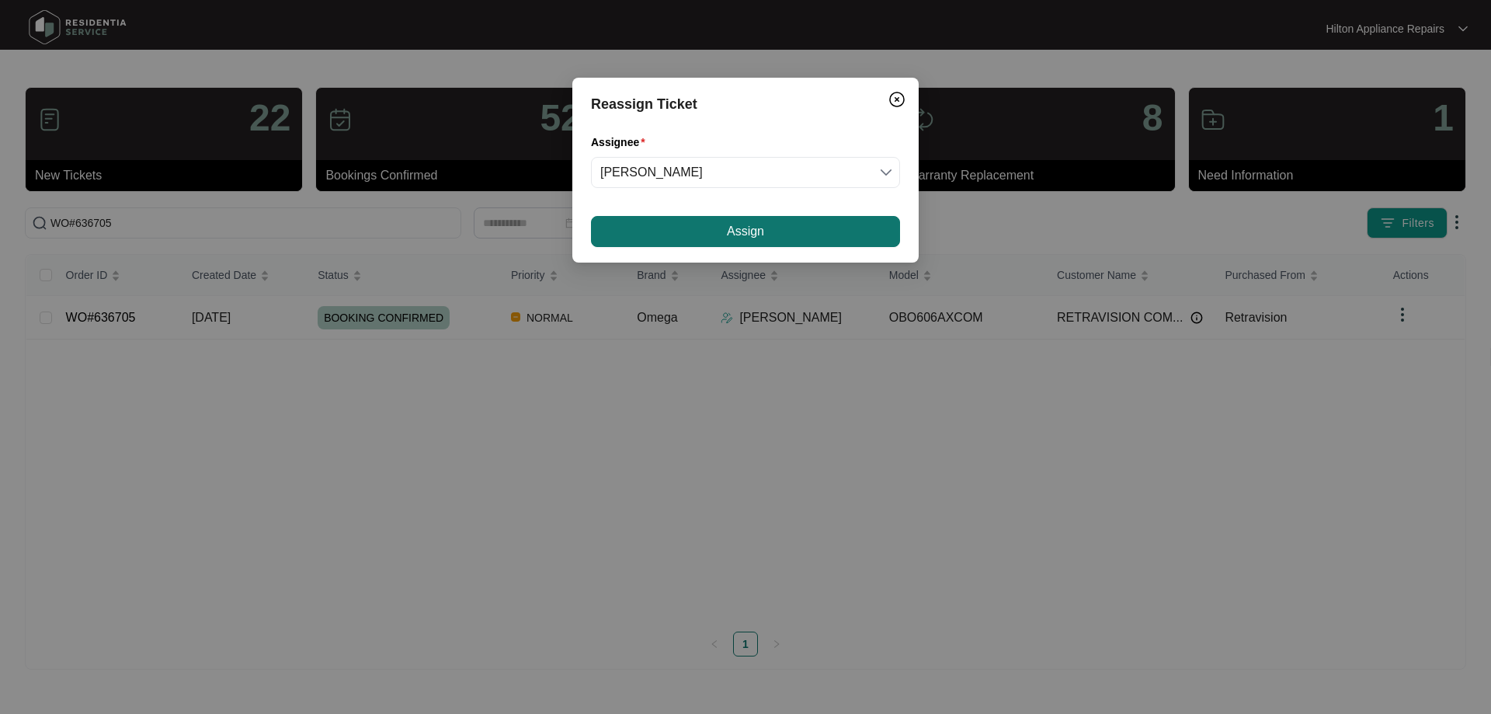 Image resolution: width=1491 pixels, height=714 pixels. What do you see at coordinates (746, 231) in the screenshot?
I see `span: Assign` at bounding box center [746, 231].